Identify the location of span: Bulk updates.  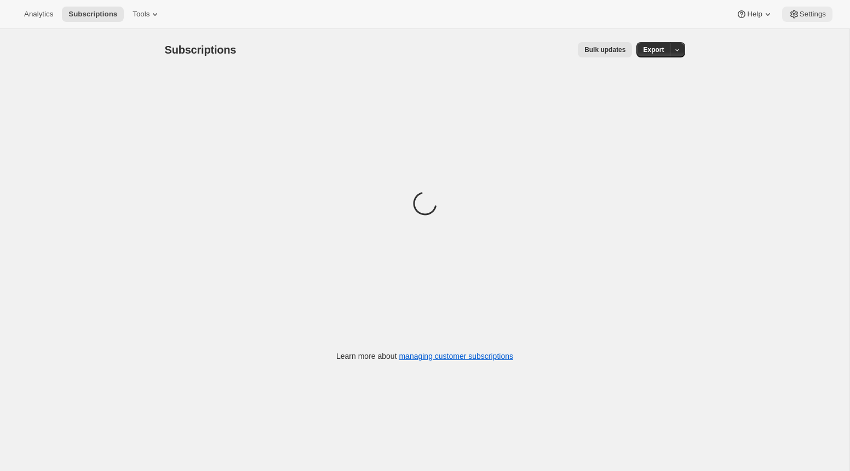
(605, 50).